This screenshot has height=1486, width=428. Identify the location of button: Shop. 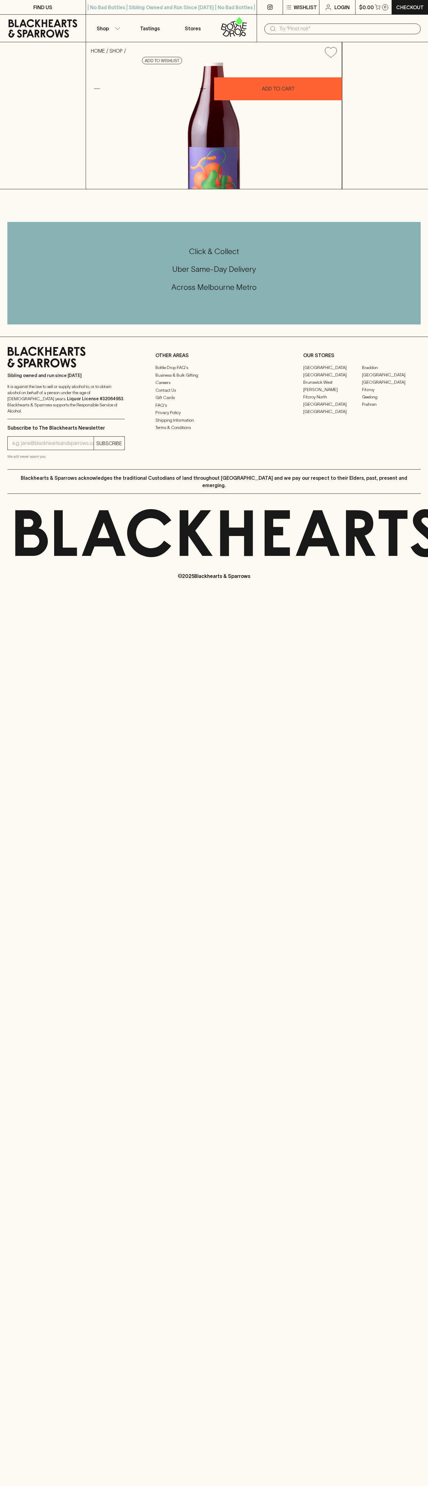
(107, 28).